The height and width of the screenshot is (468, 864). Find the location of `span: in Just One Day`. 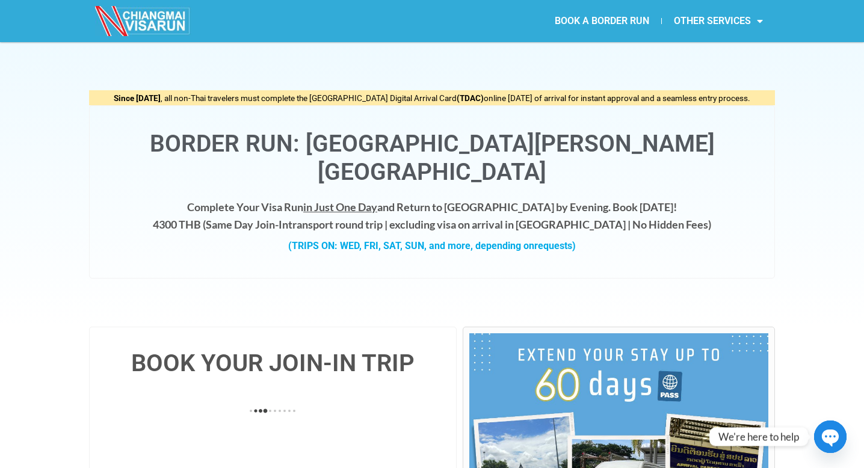

span: in Just One Day is located at coordinates (340, 207).